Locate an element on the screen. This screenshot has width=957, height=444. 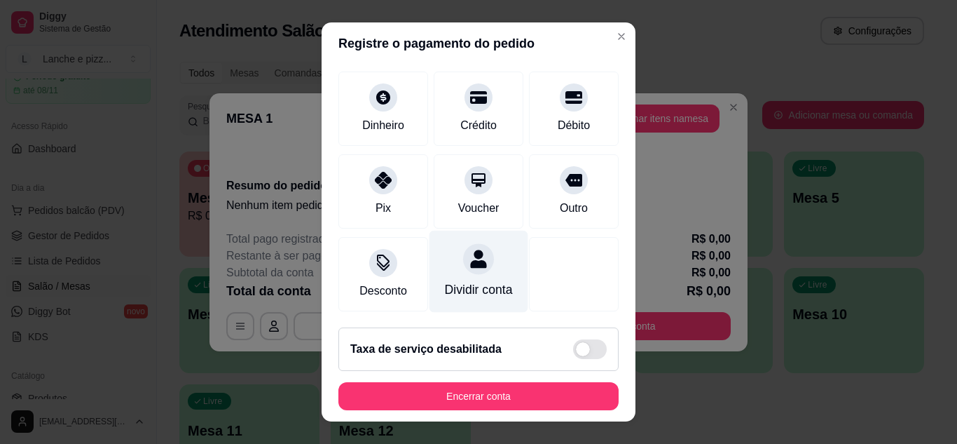
div: Débito is located at coordinates (574, 125).